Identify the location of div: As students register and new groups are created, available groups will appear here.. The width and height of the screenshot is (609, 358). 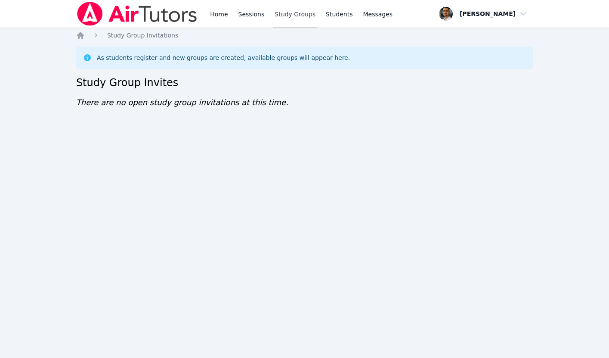
(224, 58).